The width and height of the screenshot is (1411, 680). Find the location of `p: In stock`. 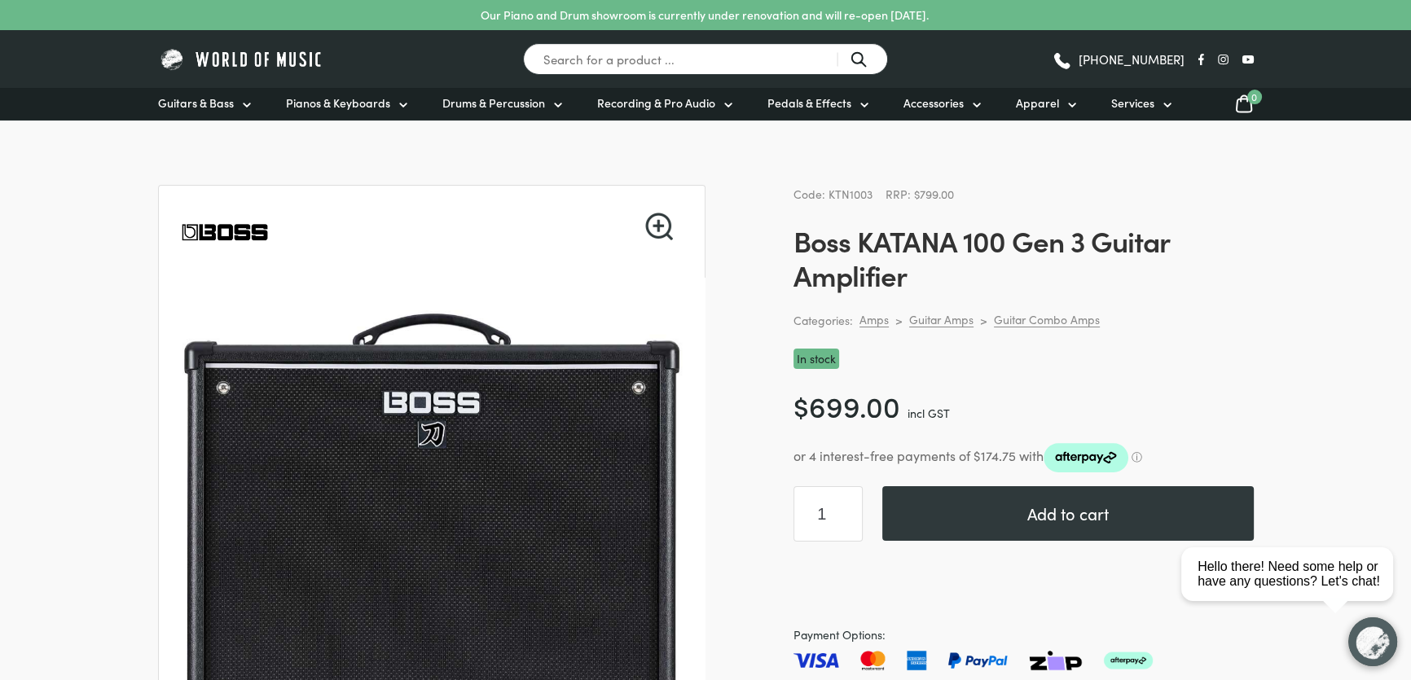

p: In stock is located at coordinates (816, 359).